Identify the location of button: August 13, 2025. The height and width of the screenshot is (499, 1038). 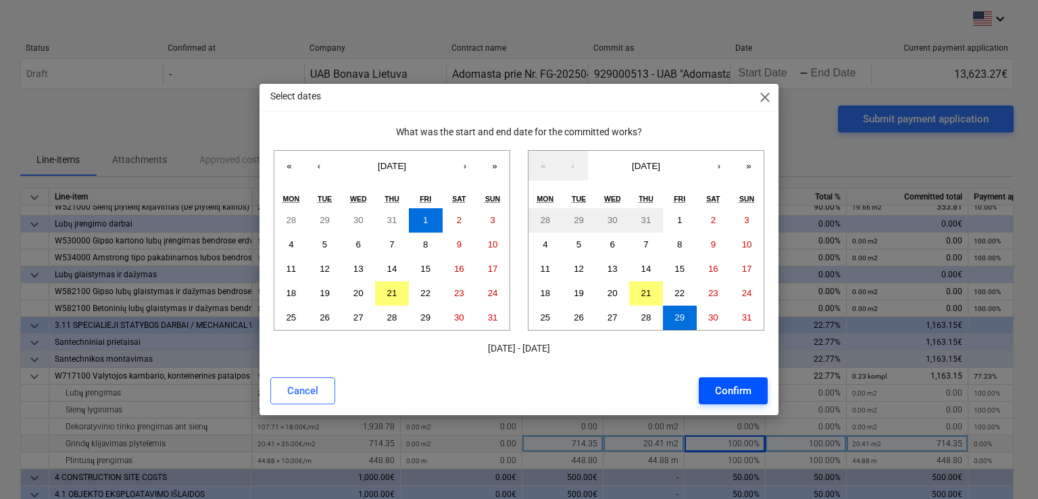
(358, 269).